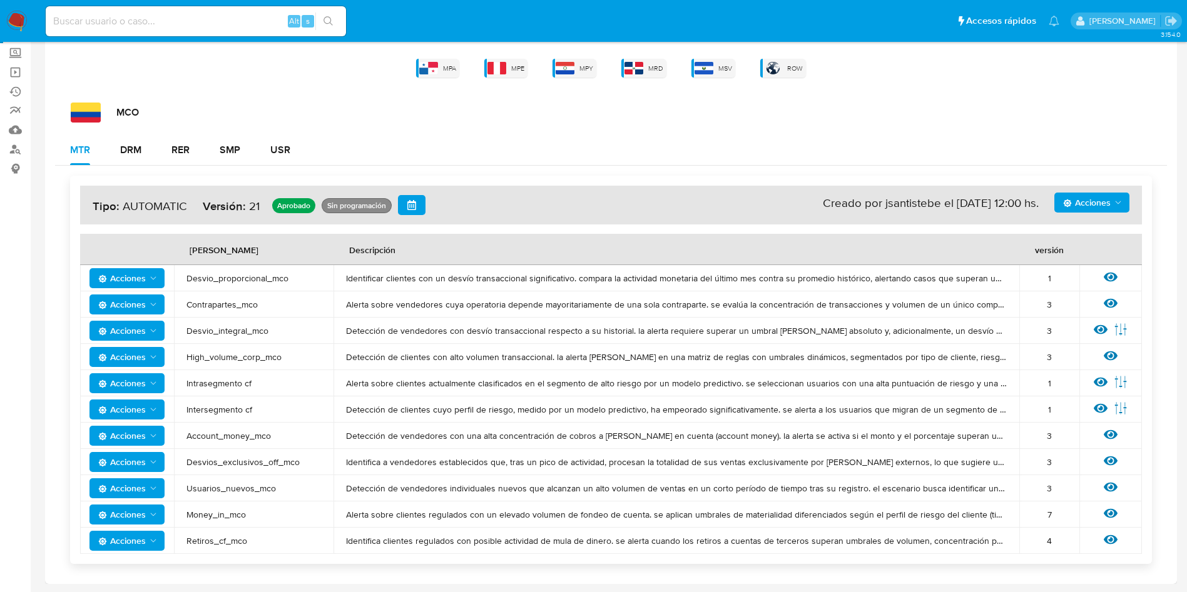 The image size is (1187, 592). What do you see at coordinates (1001, 21) in the screenshot?
I see `span: Accesos rápidos` at bounding box center [1001, 21].